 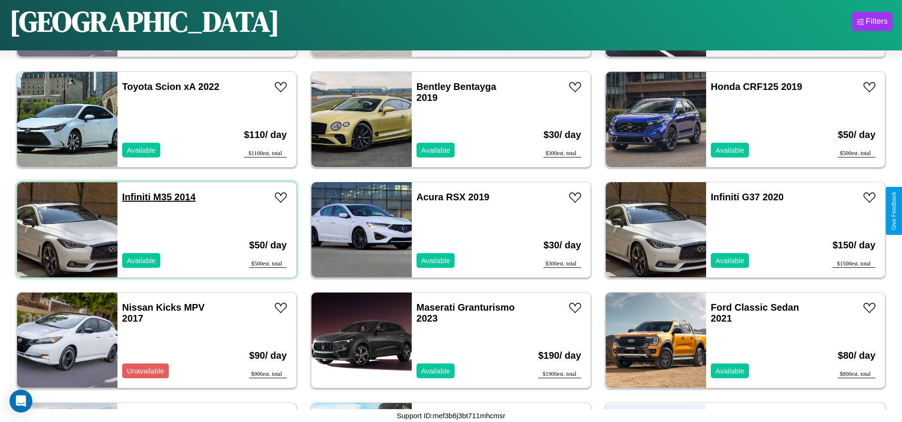 What do you see at coordinates (268, 374) in the screenshot?
I see `div: $ 900 est. total` at bounding box center [268, 374].